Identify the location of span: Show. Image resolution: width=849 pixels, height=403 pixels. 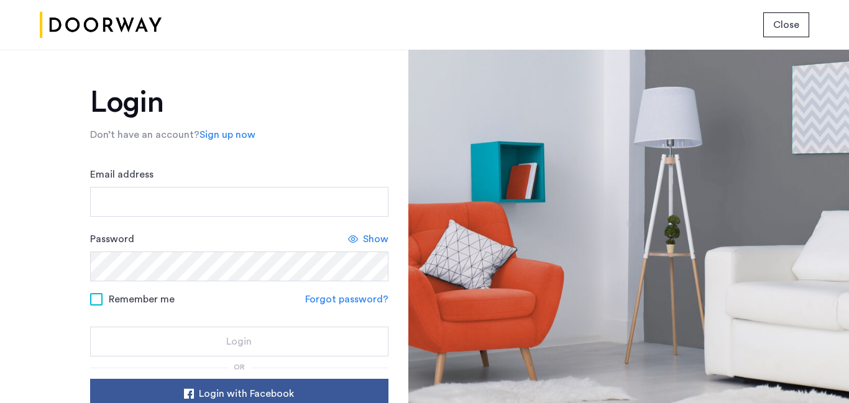
(376, 239).